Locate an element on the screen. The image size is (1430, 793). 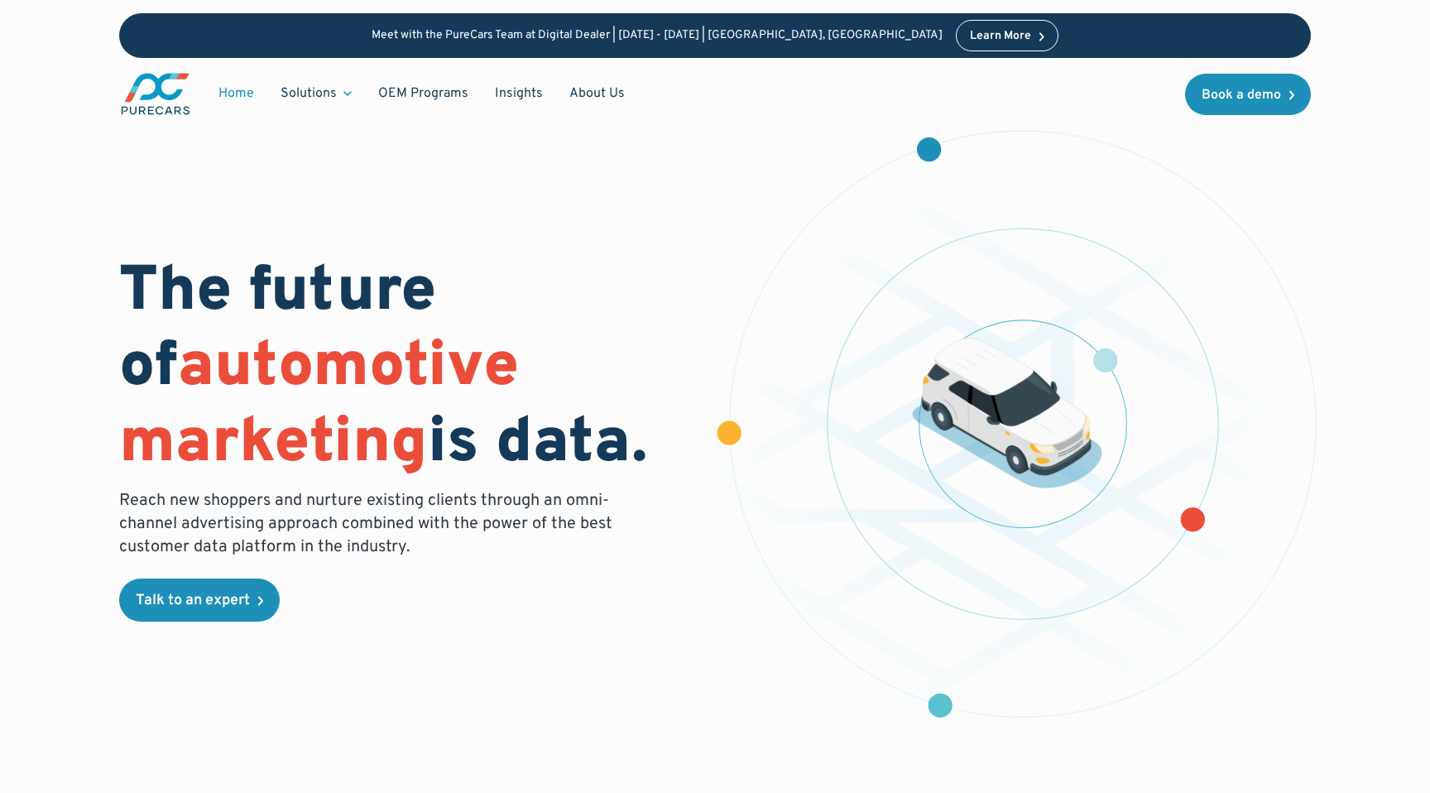
a: Learn More is located at coordinates (1007, 36).